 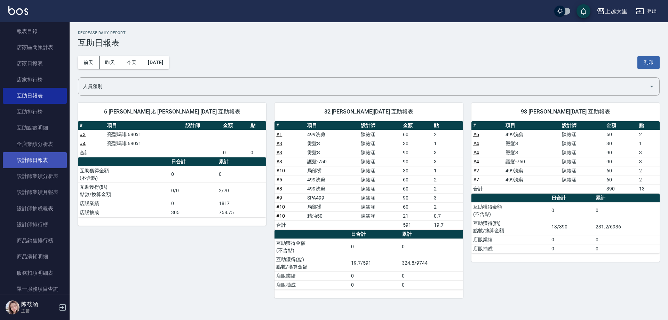 What do you see at coordinates (447, 216) in the screenshot?
I see `td: 0.7` at bounding box center [447, 216].